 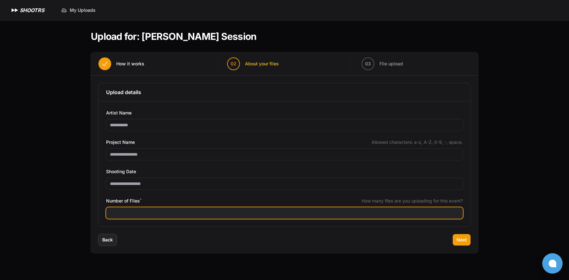 I want to click on span: 02, so click(x=234, y=64).